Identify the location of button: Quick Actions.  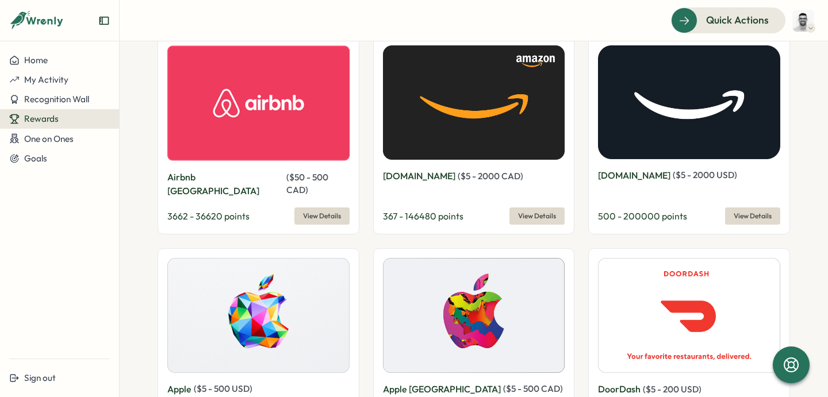
(728, 20).